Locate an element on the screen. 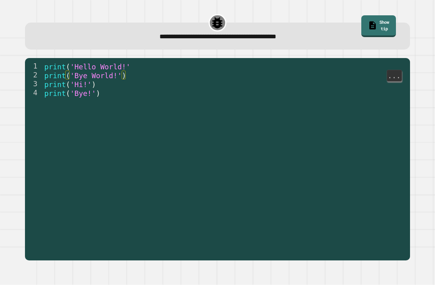  div: 3 is located at coordinates (34, 84).